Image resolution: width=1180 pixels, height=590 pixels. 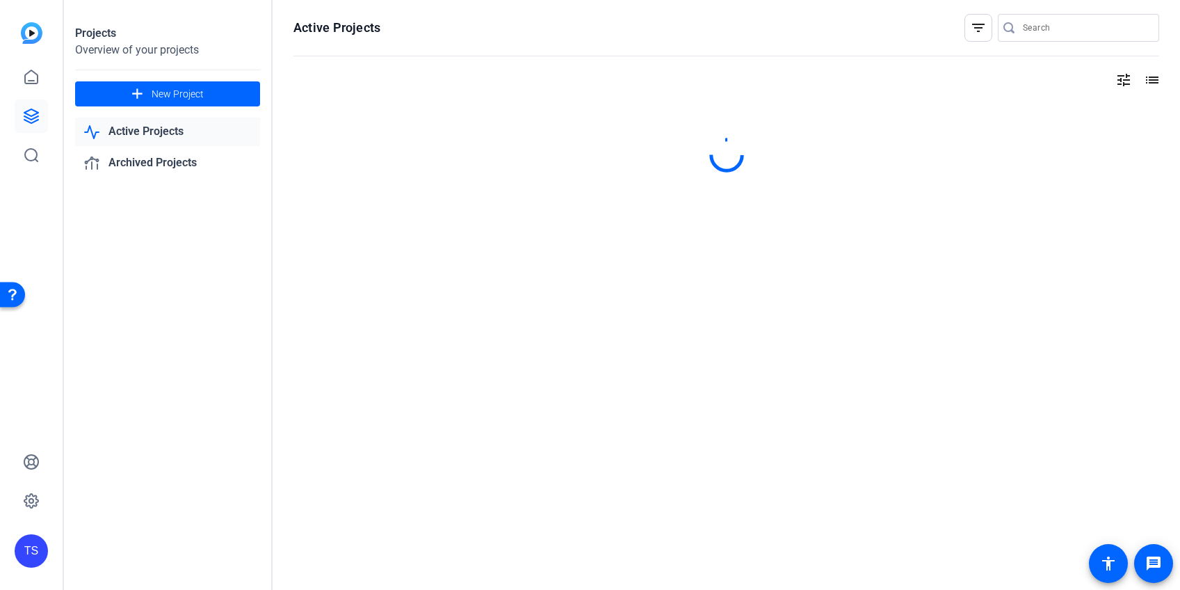 What do you see at coordinates (1151, 80) in the screenshot?
I see `mat-icon: list` at bounding box center [1151, 80].